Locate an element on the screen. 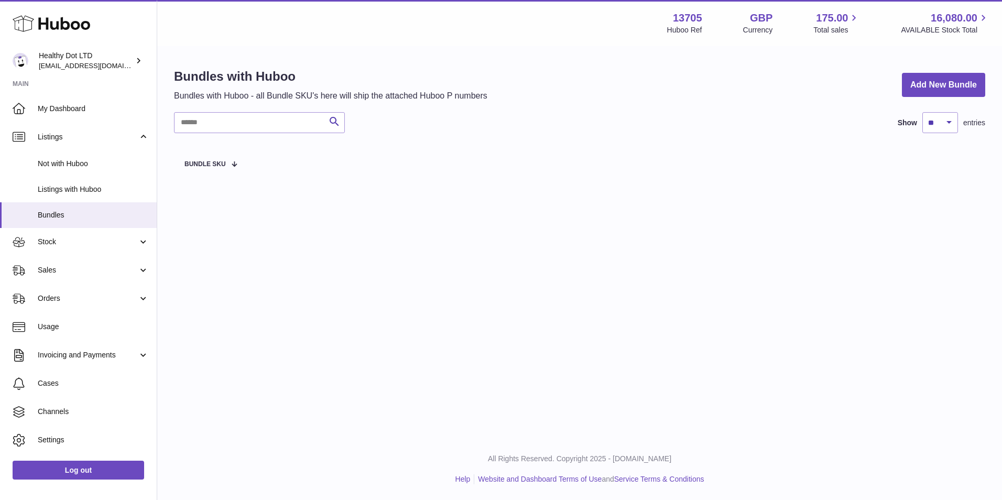 The width and height of the screenshot is (1002, 500). a: Service Terms & Conditions is located at coordinates (659, 479).